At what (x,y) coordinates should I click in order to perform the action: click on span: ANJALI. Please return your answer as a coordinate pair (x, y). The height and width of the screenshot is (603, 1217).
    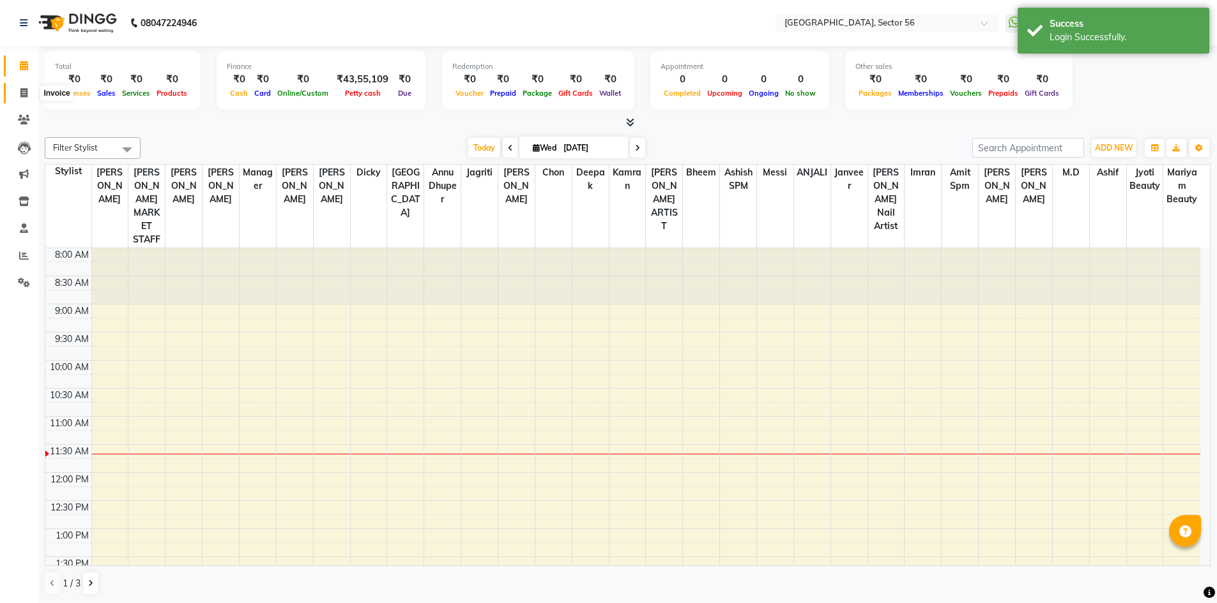
    Looking at the image, I should click on (812, 172).